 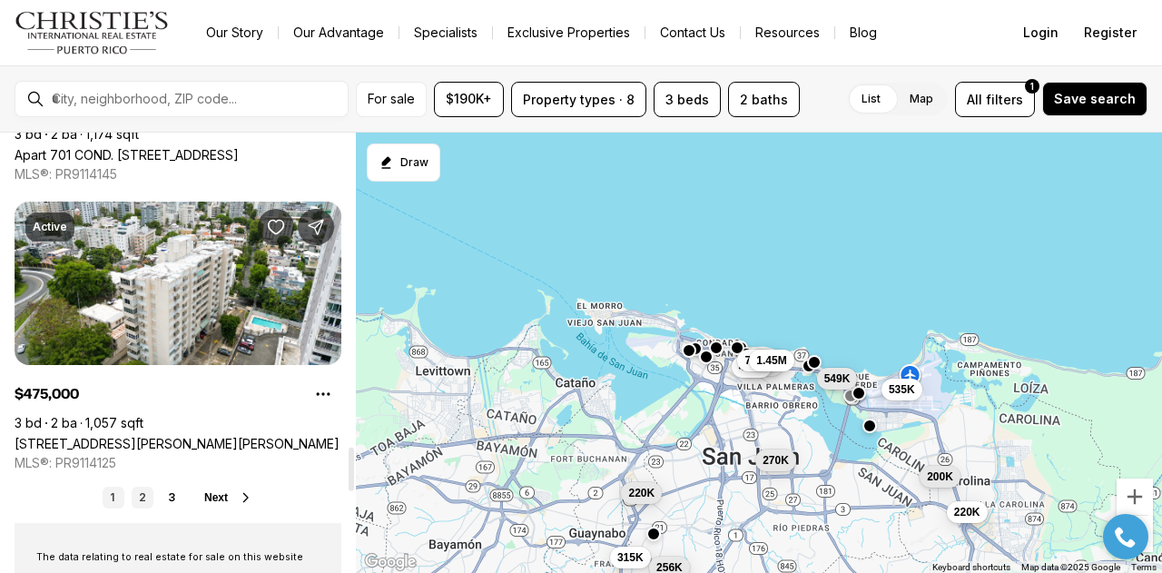 I want to click on span: Login, so click(x=1040, y=33).